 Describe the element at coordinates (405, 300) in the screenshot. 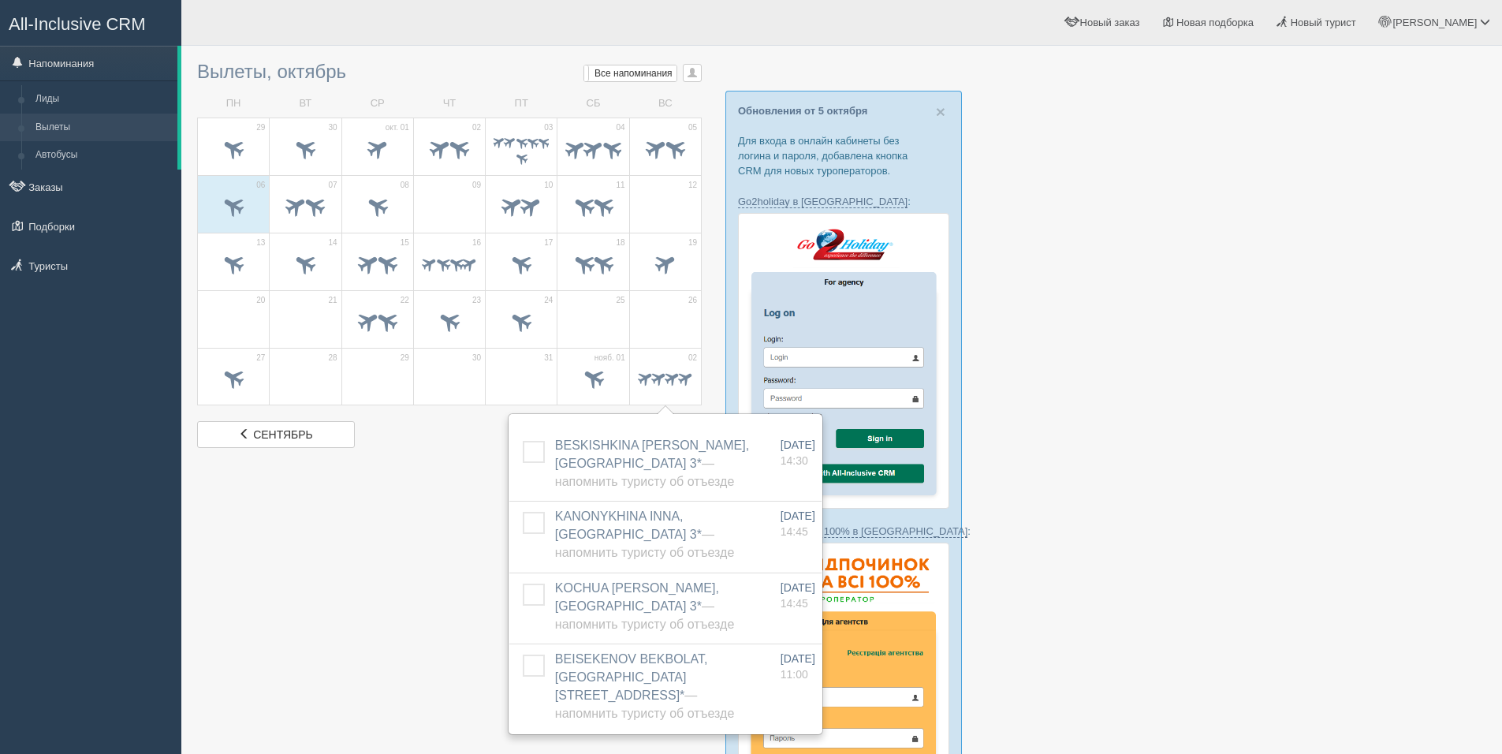

I see `span: 22` at that location.